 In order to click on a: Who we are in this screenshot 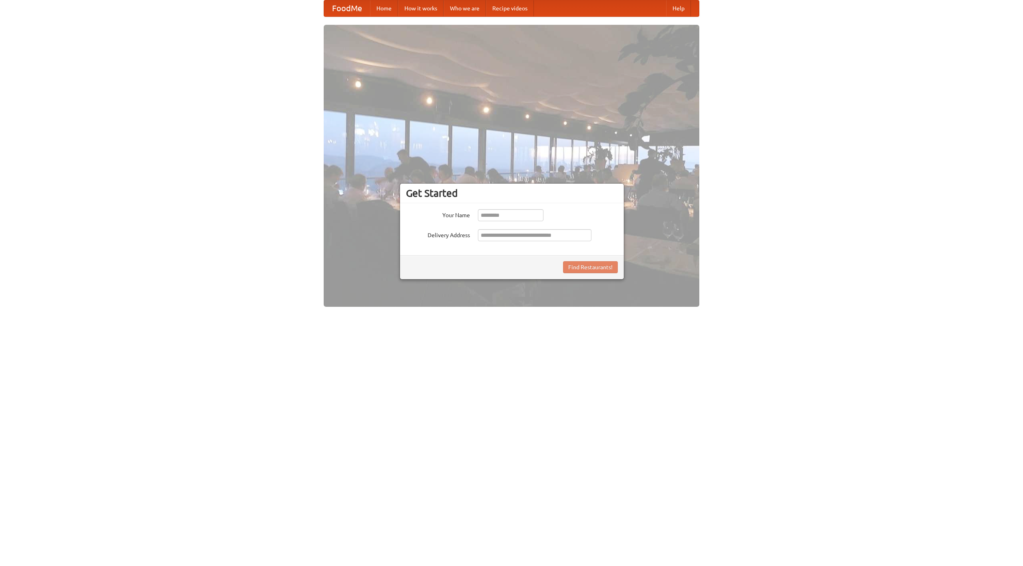, I will do `click(465, 8)`.